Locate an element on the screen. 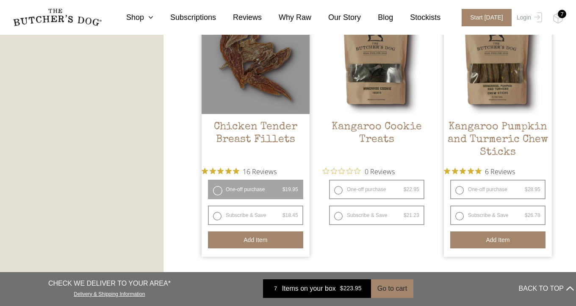 This screenshot has width=576, height=306. bdi: 18.45 is located at coordinates (290, 215).